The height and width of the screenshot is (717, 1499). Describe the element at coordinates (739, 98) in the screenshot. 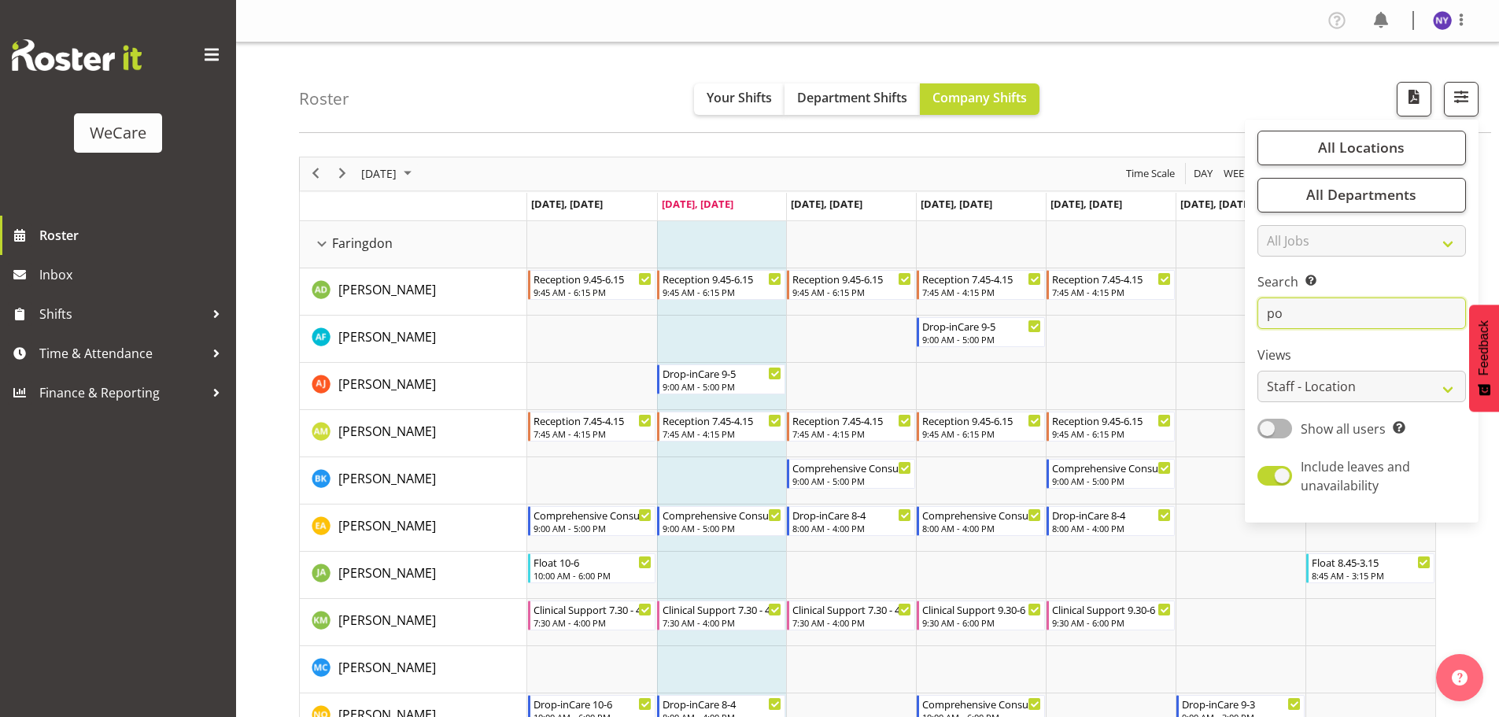

I see `span: Your Shifts` at that location.